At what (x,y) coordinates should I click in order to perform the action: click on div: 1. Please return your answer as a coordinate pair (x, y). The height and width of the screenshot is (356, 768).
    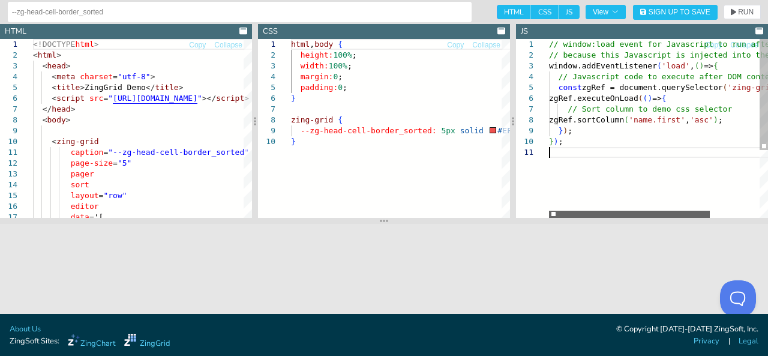
    Looking at the image, I should click on (266, 44).